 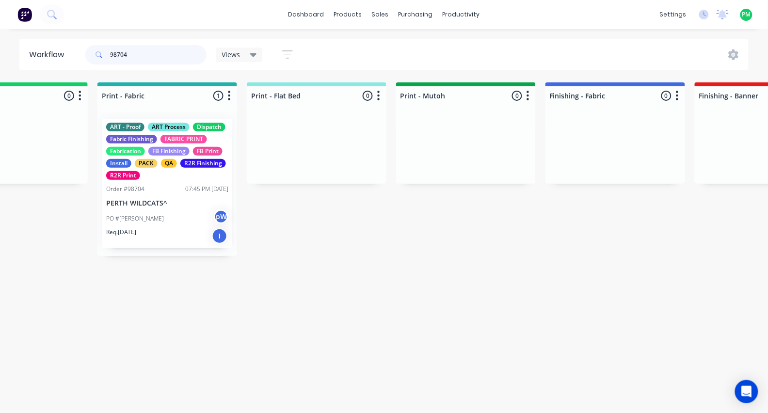 What do you see at coordinates (203, 163) in the screenshot?
I see `div: R2R Finishing` at bounding box center [203, 163].